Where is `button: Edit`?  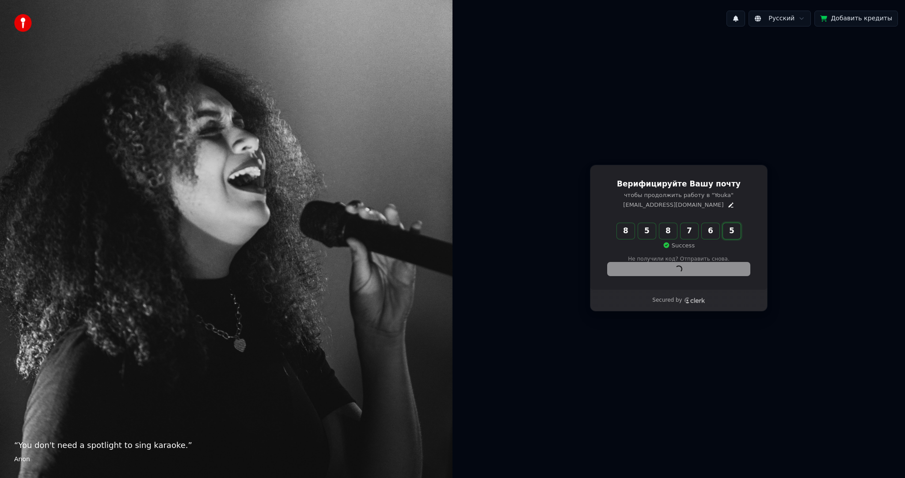 button: Edit is located at coordinates (731, 205).